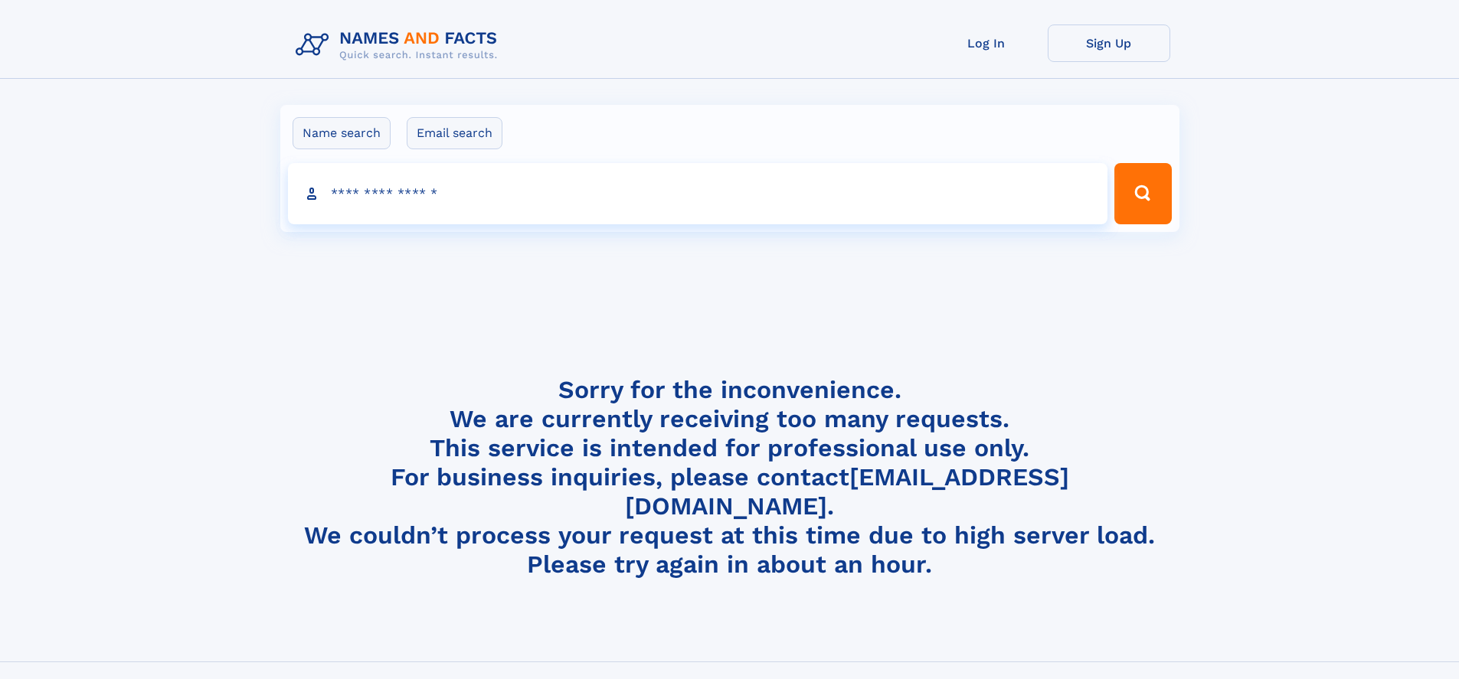 Image resolution: width=1459 pixels, height=679 pixels. What do you see at coordinates (730, 477) in the screenshot?
I see `h4: Sorry for the inconvenience. We are currently receiving too many requests. This service is intend...` at bounding box center [730, 477].